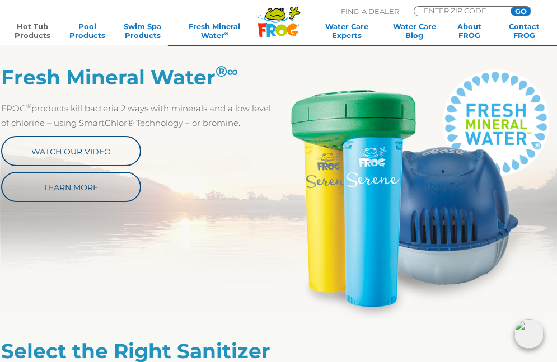 The width and height of the screenshot is (557, 362). I want to click on a: PoolProducts, so click(87, 31).